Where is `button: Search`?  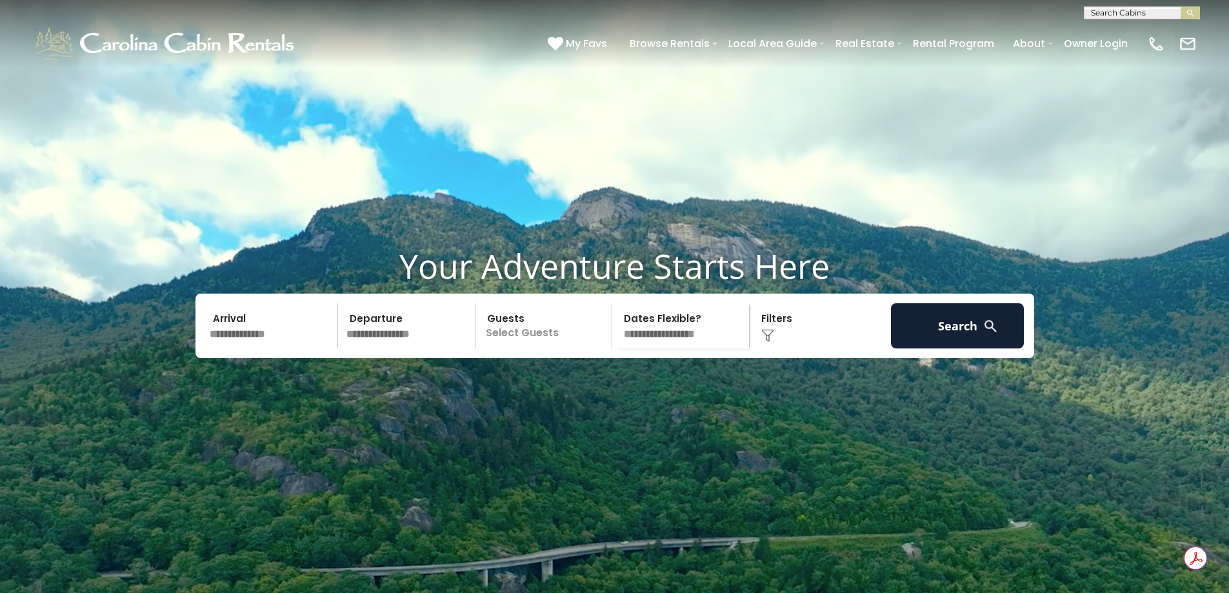 button: Search is located at coordinates (957, 326).